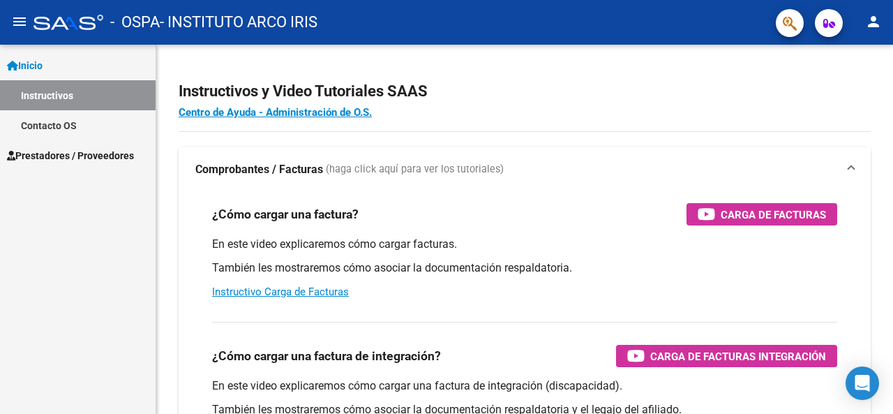  I want to click on h2: Instructivos y Video Tutoriales SAAS, so click(525, 91).